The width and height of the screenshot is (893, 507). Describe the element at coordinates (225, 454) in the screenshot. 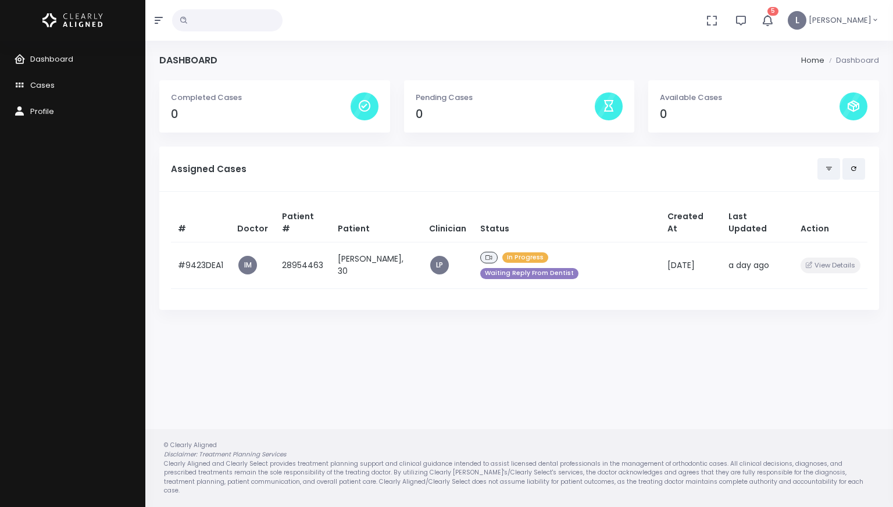

I see `em: Disclaimer: Treatment Planning Services` at that location.